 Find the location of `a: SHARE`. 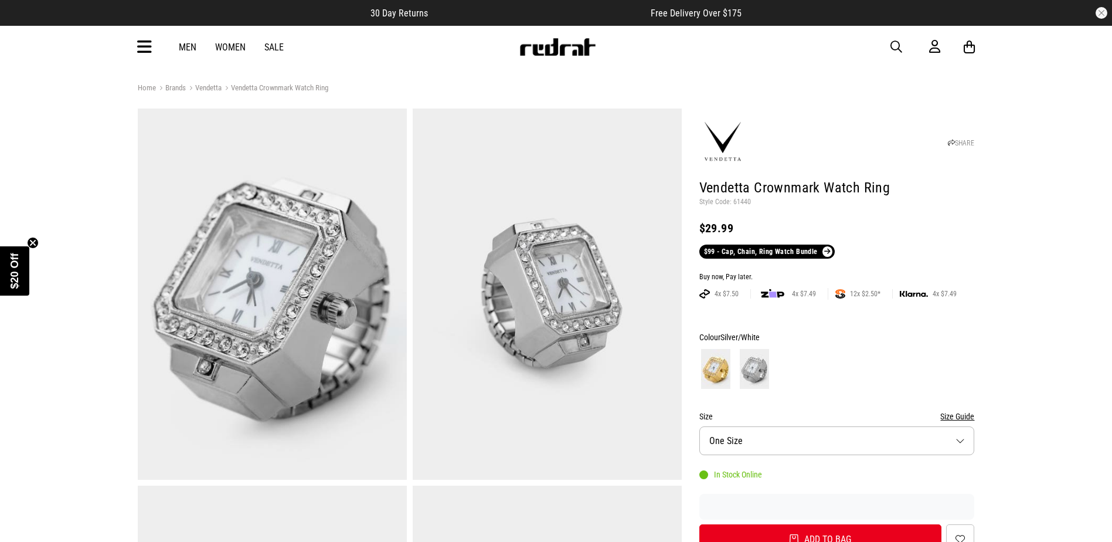

a: SHARE is located at coordinates (961, 143).